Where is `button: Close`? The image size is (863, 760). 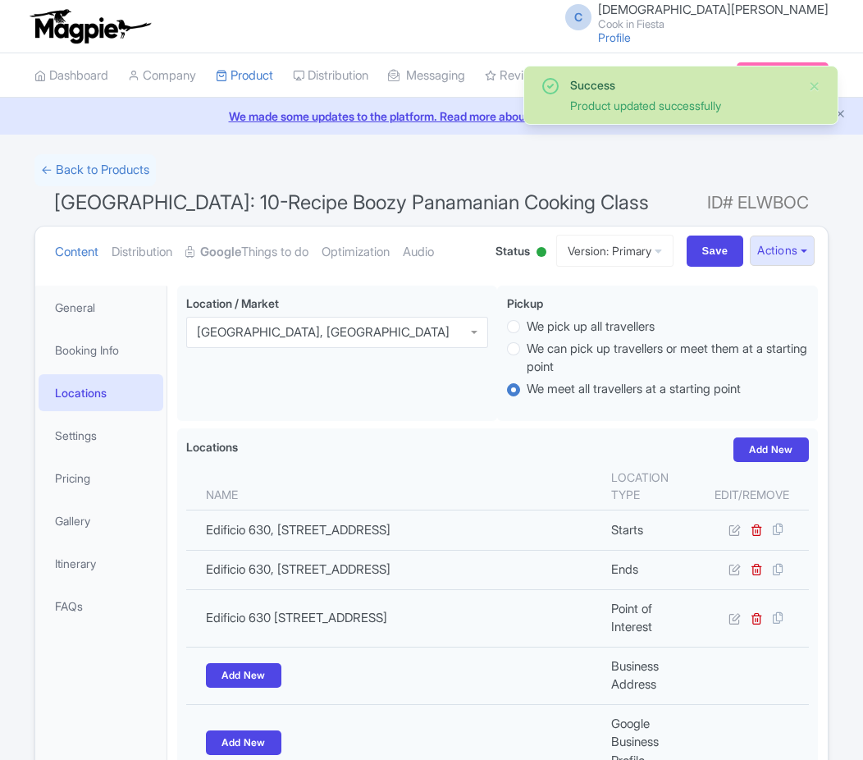
button: Close is located at coordinates (815, 86).